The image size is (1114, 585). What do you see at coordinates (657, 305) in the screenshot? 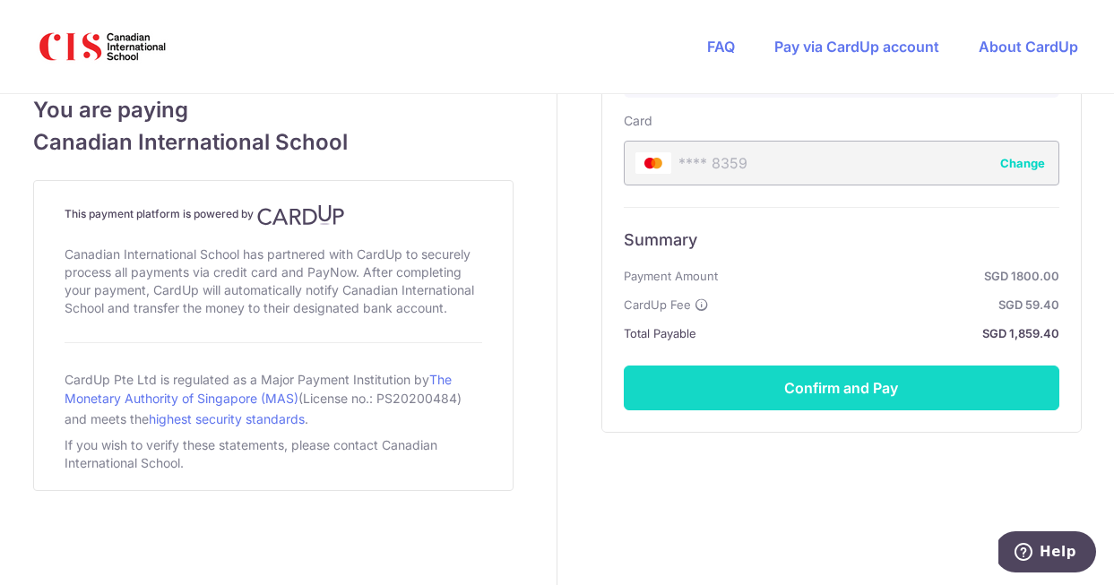
I see `span: CardUp Fee` at bounding box center [657, 305].